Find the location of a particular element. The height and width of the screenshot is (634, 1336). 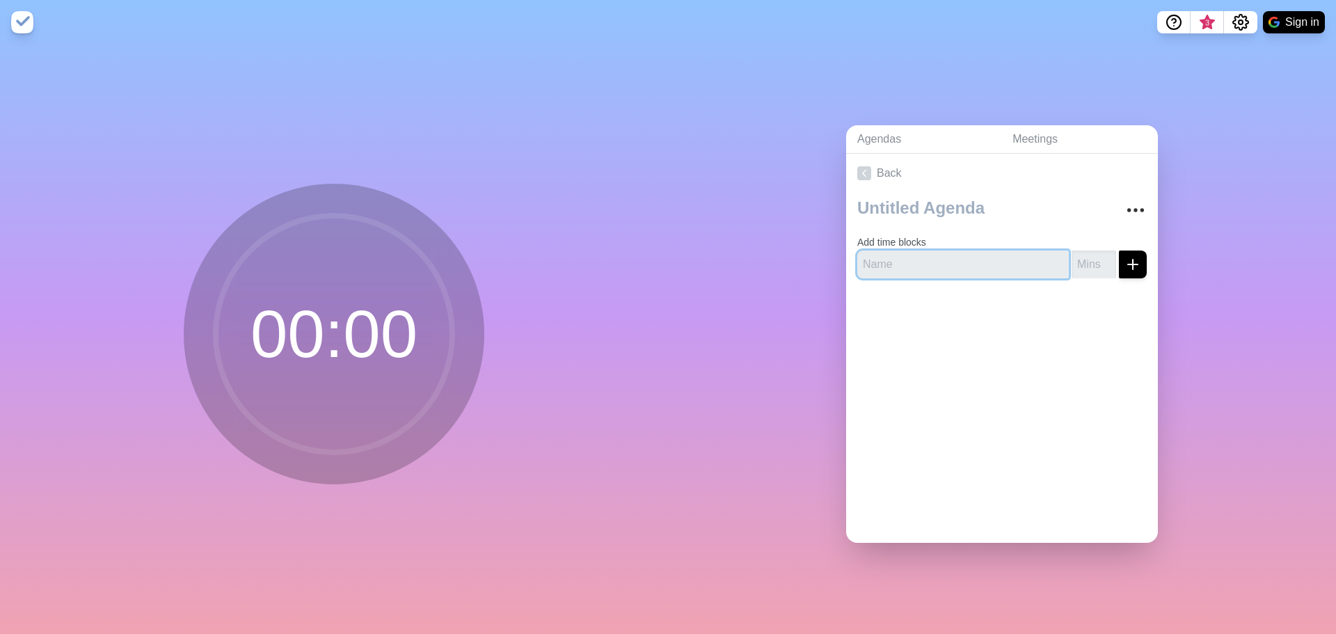

a: Agendas is located at coordinates (923, 139).